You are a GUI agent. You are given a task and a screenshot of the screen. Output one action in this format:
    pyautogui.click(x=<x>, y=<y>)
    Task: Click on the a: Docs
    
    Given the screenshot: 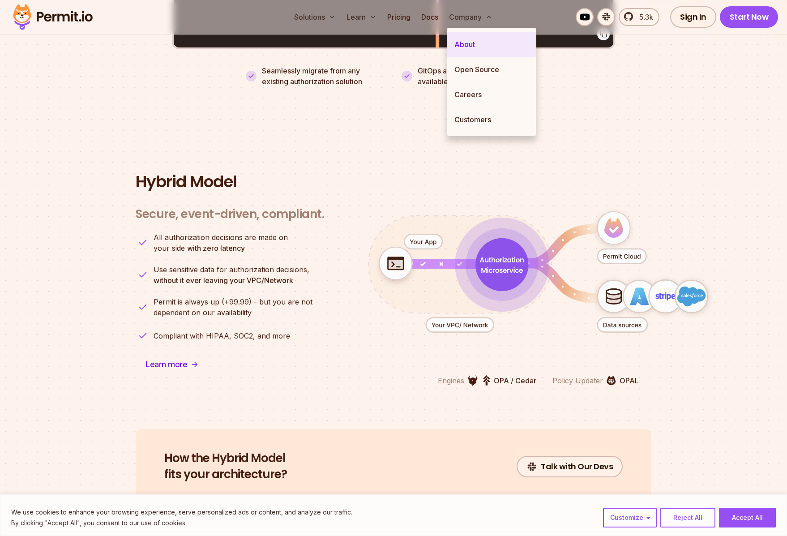 What is the action you would take?
    pyautogui.click(x=430, y=17)
    